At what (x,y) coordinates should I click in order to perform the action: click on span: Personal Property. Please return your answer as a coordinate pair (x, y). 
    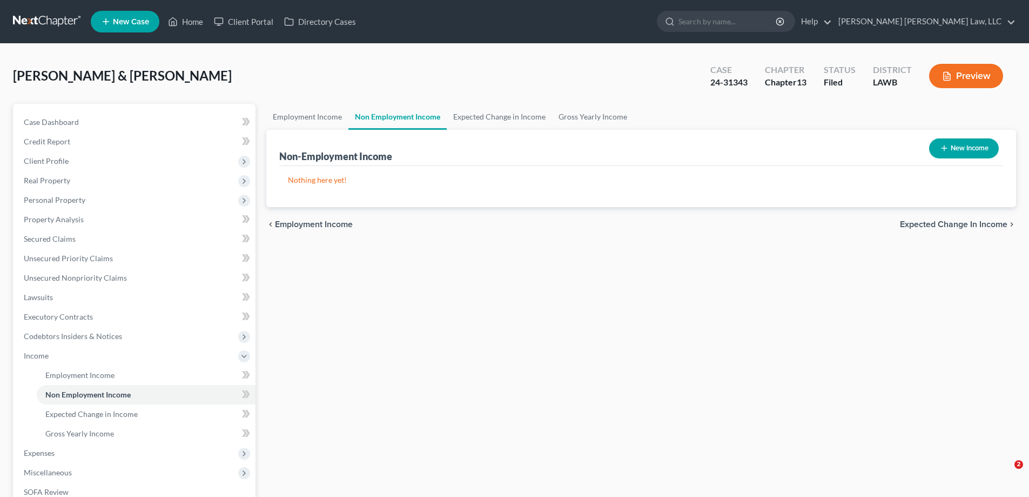
    Looking at the image, I should click on (55, 199).